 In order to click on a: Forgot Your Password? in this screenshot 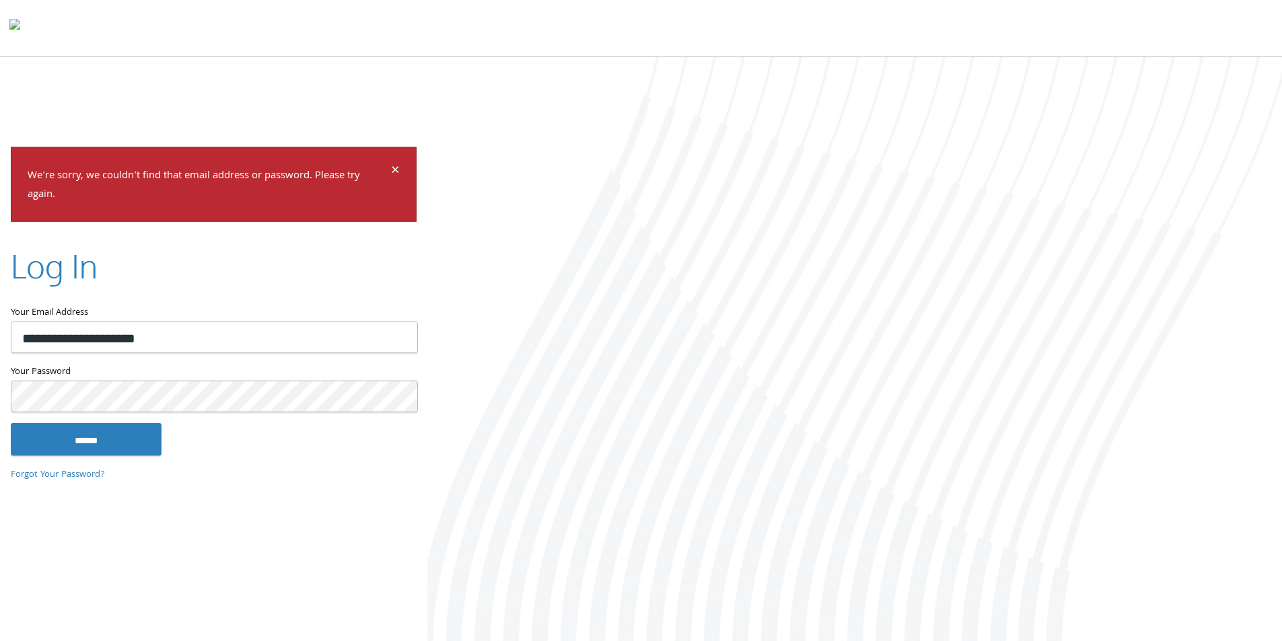, I will do `click(58, 475)`.